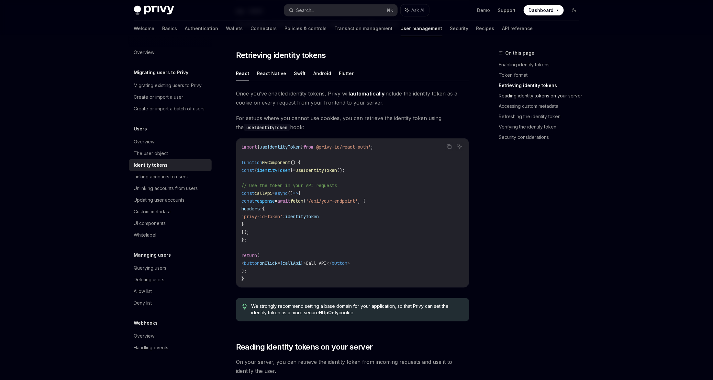 The height and width of the screenshot is (380, 713). What do you see at coordinates (170, 212) in the screenshot?
I see `a: Custom metadata` at bounding box center [170, 212].